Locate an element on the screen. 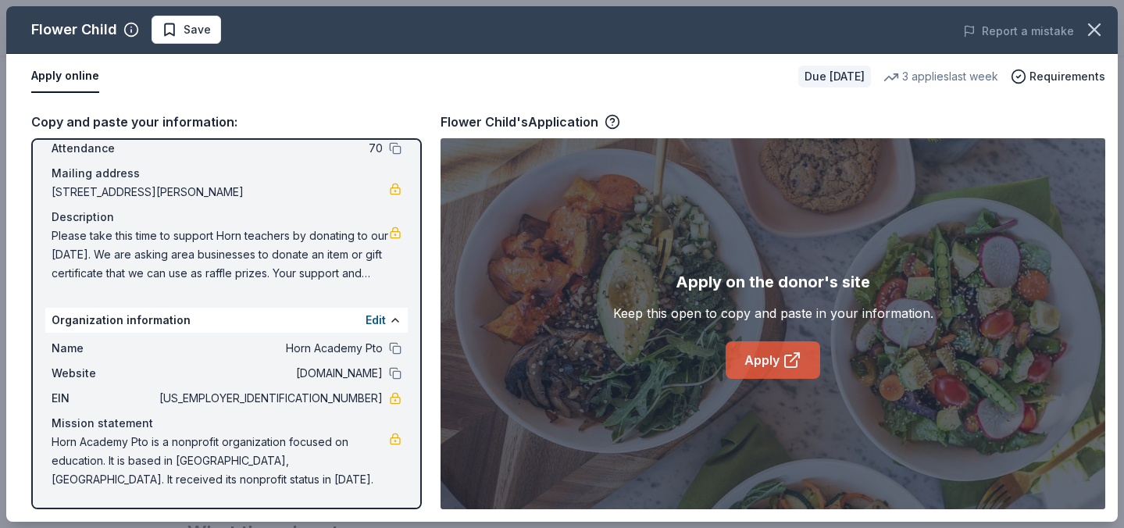 Image resolution: width=1124 pixels, height=528 pixels. span: Save is located at coordinates (197, 30).